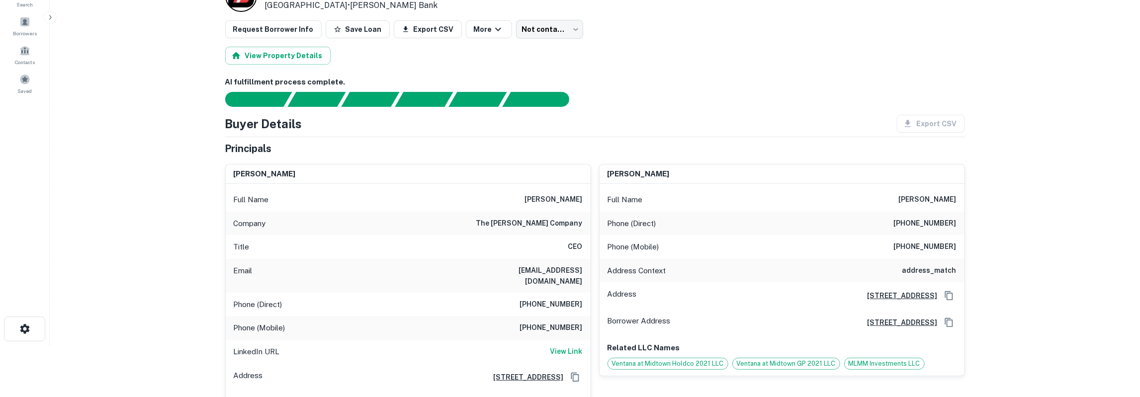 This screenshot has width=1140, height=397. What do you see at coordinates (273, 29) in the screenshot?
I see `button: Request Borrower Info` at bounding box center [273, 29].